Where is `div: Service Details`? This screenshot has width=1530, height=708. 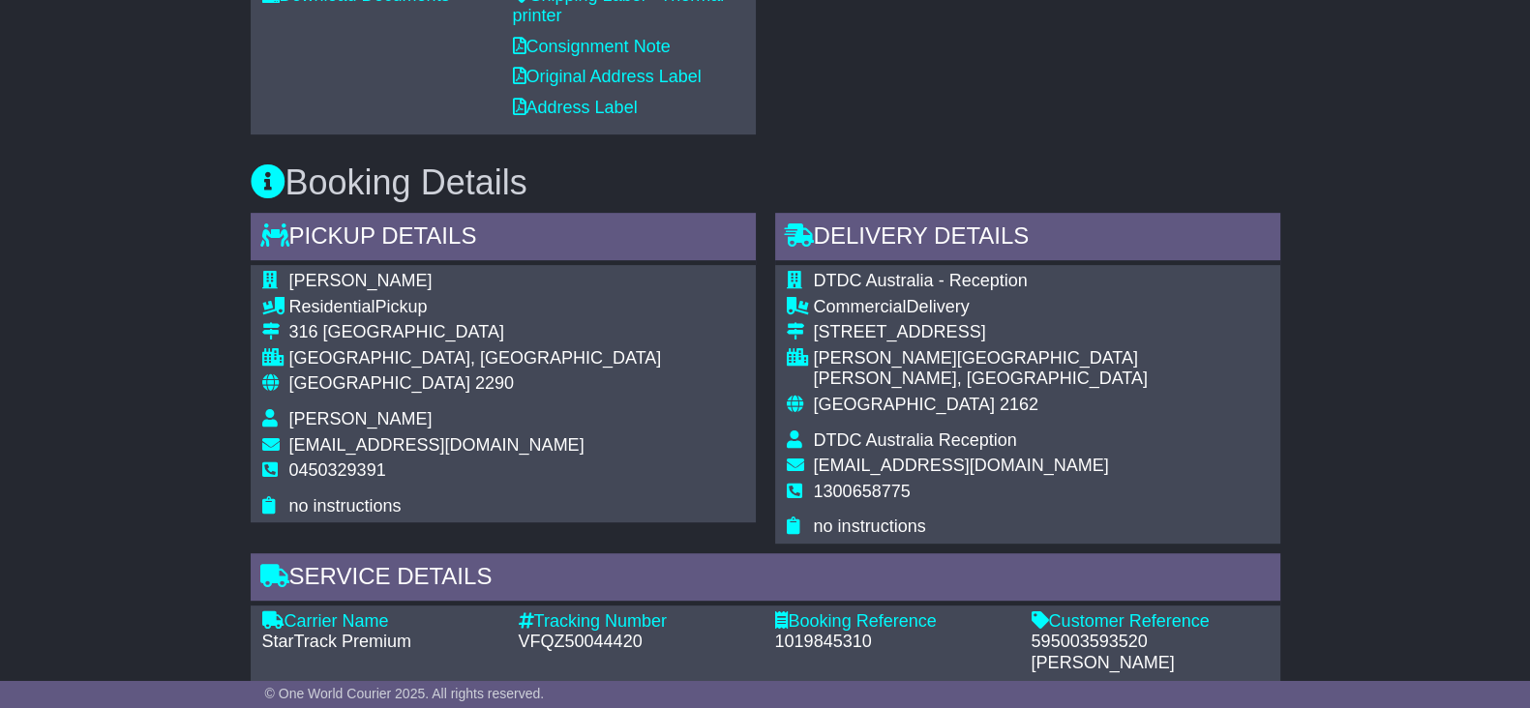
div: Service Details is located at coordinates (765, 580).